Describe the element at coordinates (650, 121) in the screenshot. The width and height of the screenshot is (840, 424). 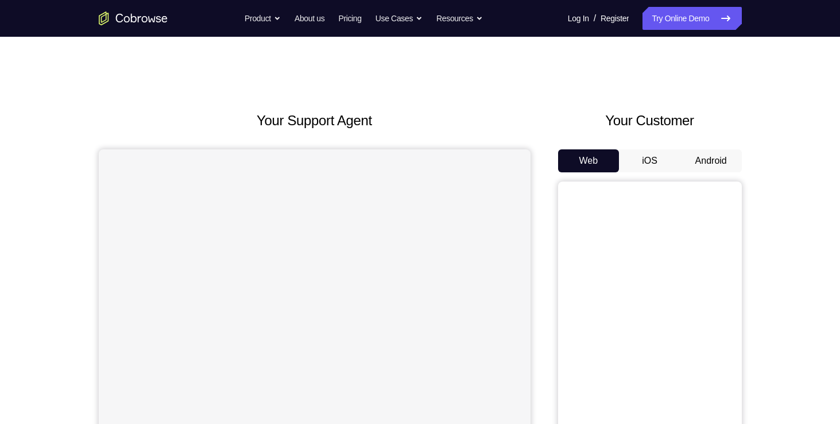
I see `h2: Your Customer` at that location.